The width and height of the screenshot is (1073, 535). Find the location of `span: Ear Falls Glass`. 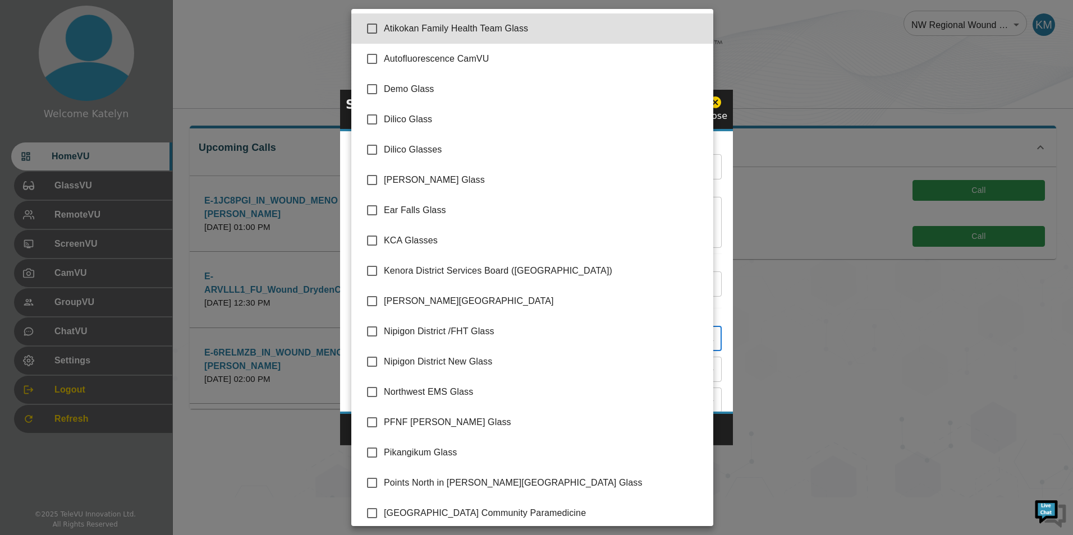

span: Ear Falls Glass is located at coordinates (544, 210).